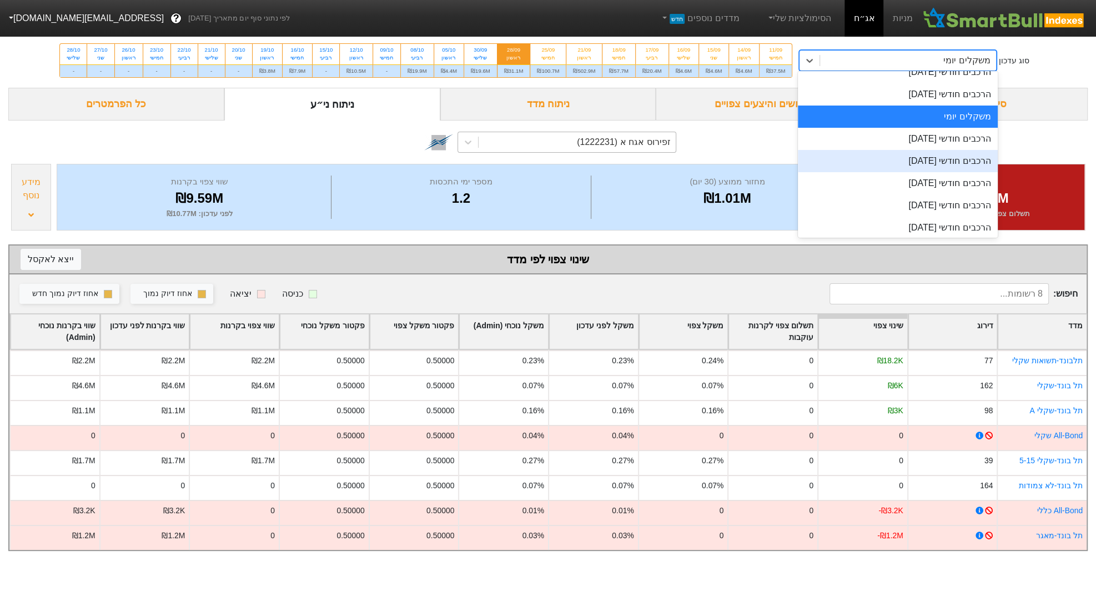  Describe the element at coordinates (129, 50) in the screenshot. I see `div: 26/10` at that location.